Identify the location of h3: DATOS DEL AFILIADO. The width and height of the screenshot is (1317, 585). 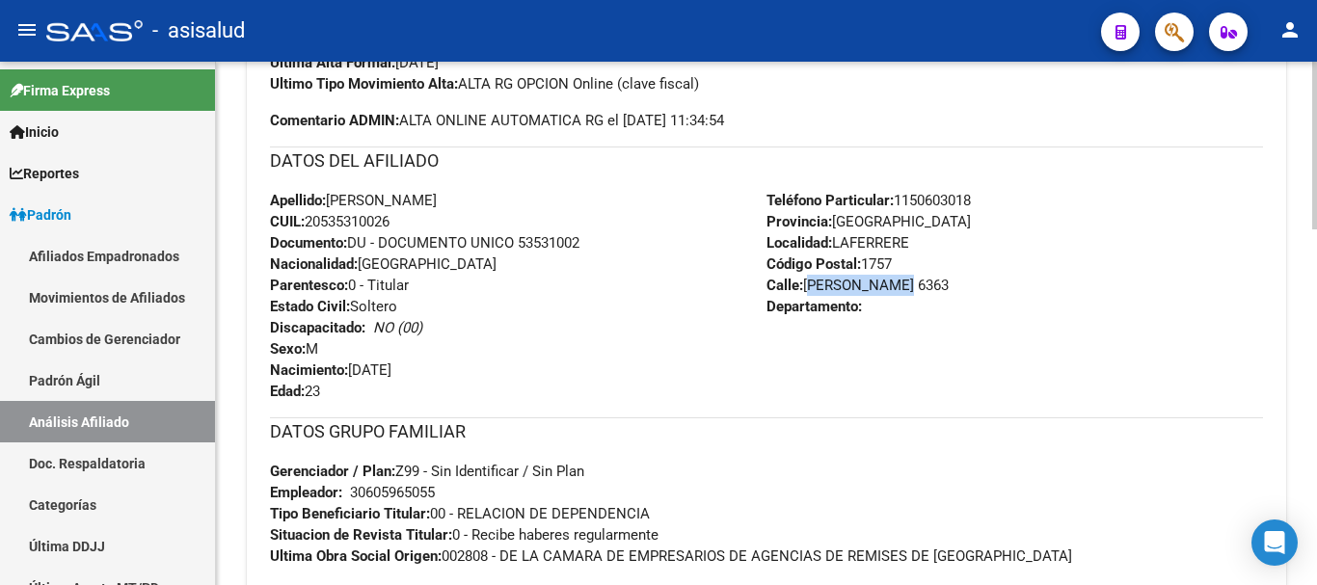
(766, 161).